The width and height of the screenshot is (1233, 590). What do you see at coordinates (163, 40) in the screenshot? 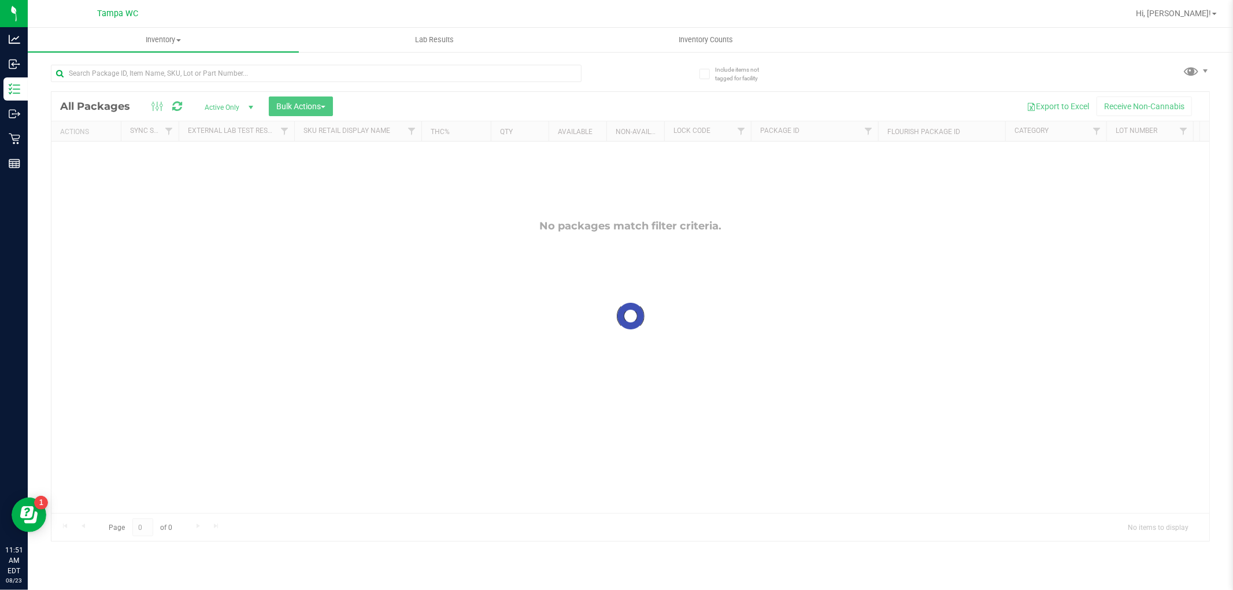
I see `a: Inventory` at bounding box center [163, 40].